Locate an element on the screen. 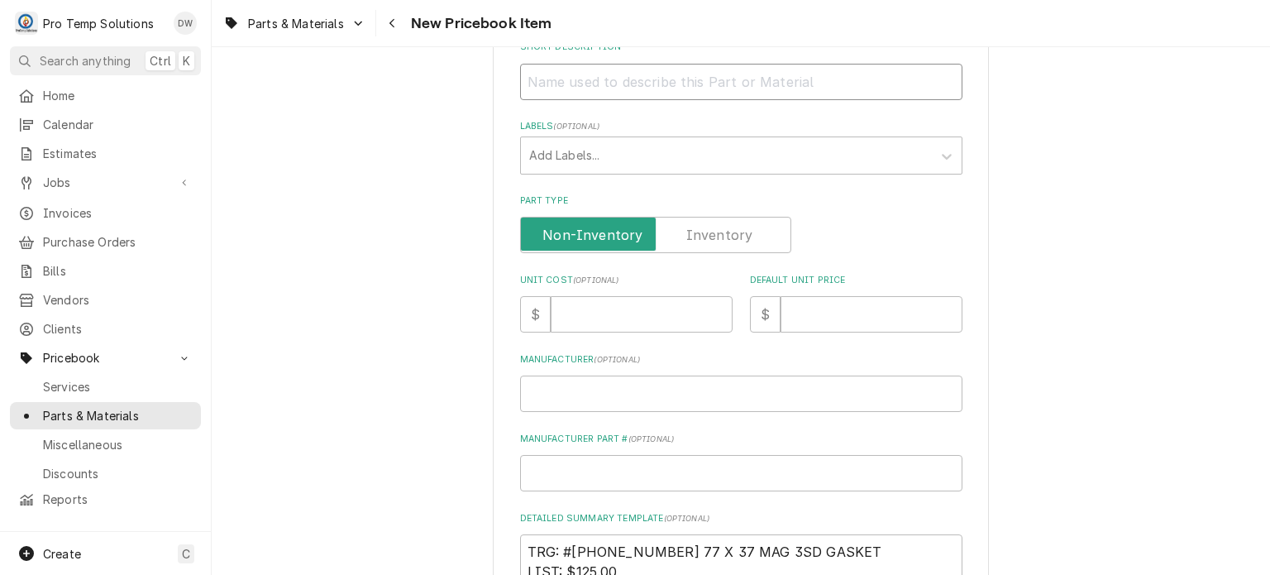  span: Jobs is located at coordinates (105, 182).